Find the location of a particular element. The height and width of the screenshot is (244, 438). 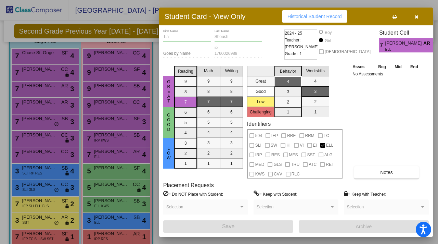

button: Notes is located at coordinates (387, 172).